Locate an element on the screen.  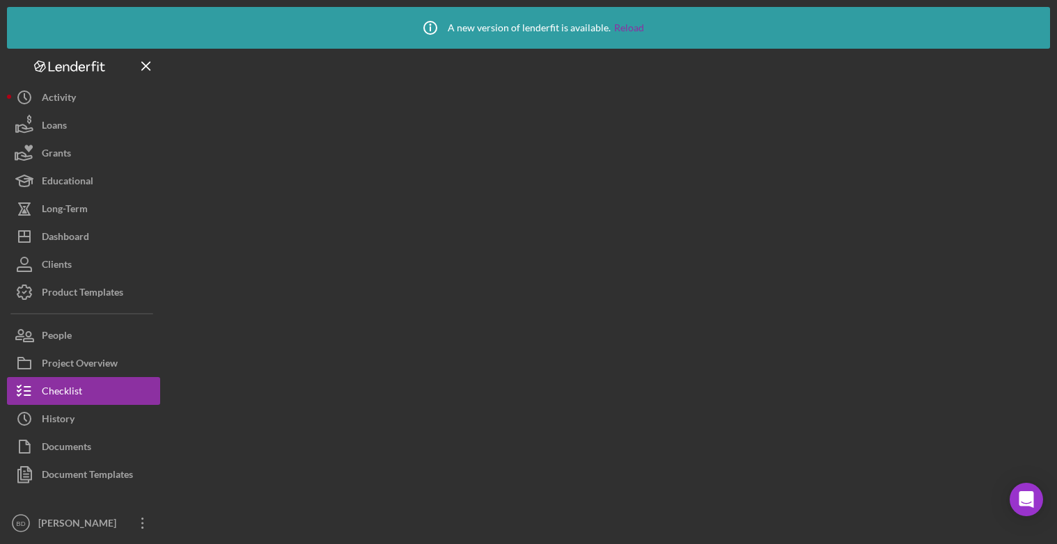
div: Educational is located at coordinates (68, 182).